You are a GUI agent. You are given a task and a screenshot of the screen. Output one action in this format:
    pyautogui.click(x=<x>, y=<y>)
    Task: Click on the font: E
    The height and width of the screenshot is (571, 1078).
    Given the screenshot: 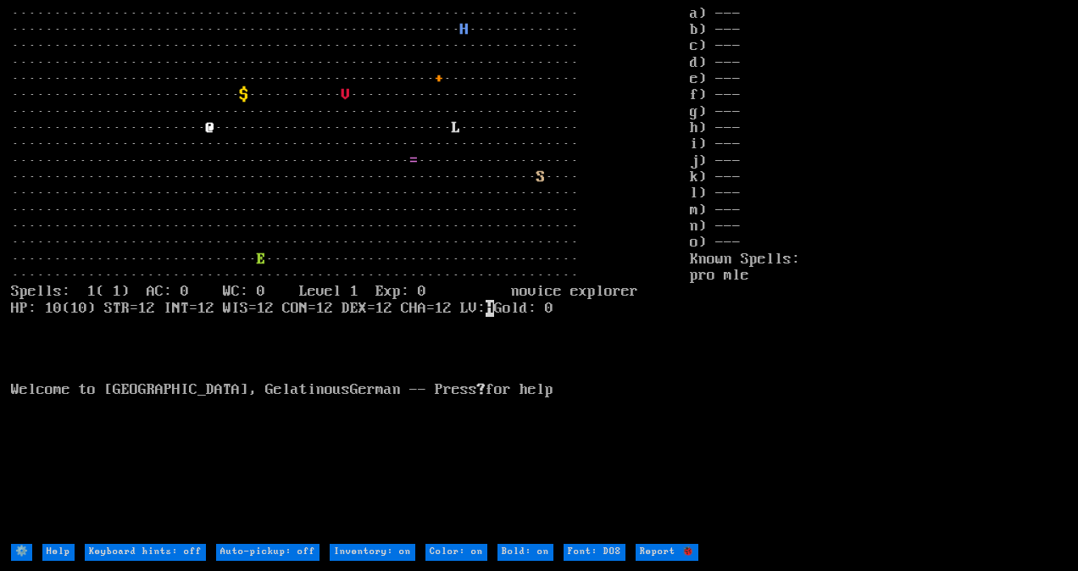 What is the action you would take?
    pyautogui.click(x=261, y=259)
    